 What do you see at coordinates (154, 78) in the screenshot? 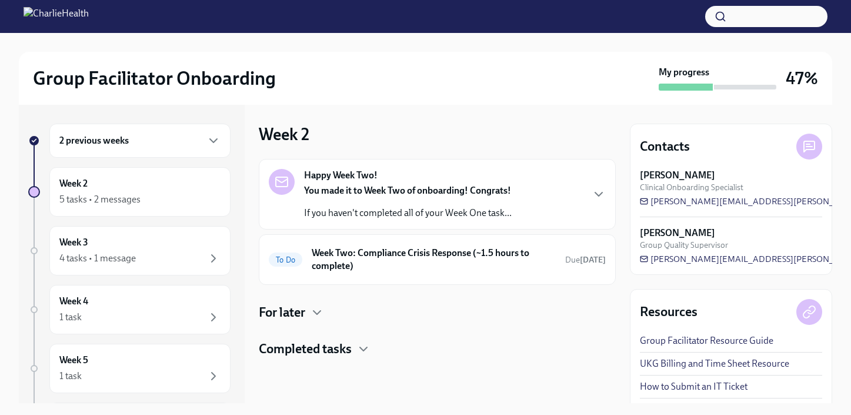
I see `h2: Group Facilitator Onboarding` at bounding box center [154, 78].